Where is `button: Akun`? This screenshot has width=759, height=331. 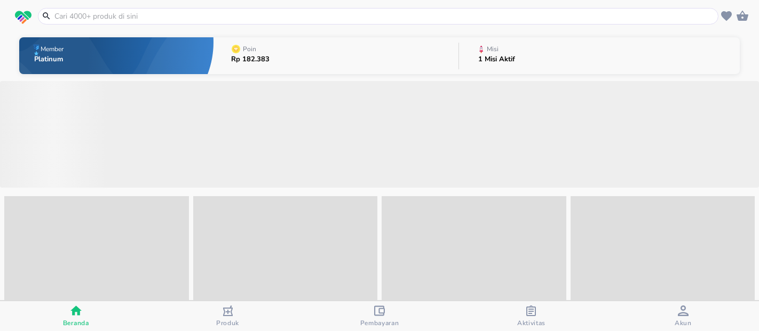
button: Akun is located at coordinates (683, 317).